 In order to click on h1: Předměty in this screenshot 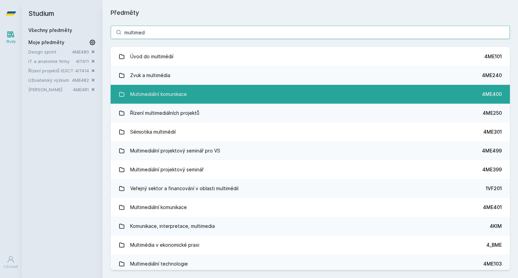, I will do `click(310, 13)`.